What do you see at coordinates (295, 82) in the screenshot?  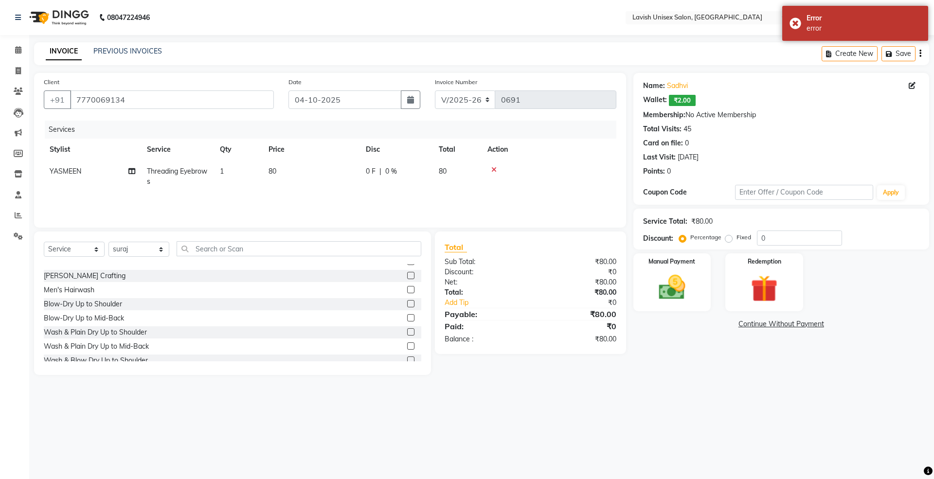 I see `label: Date` at bounding box center [295, 82].